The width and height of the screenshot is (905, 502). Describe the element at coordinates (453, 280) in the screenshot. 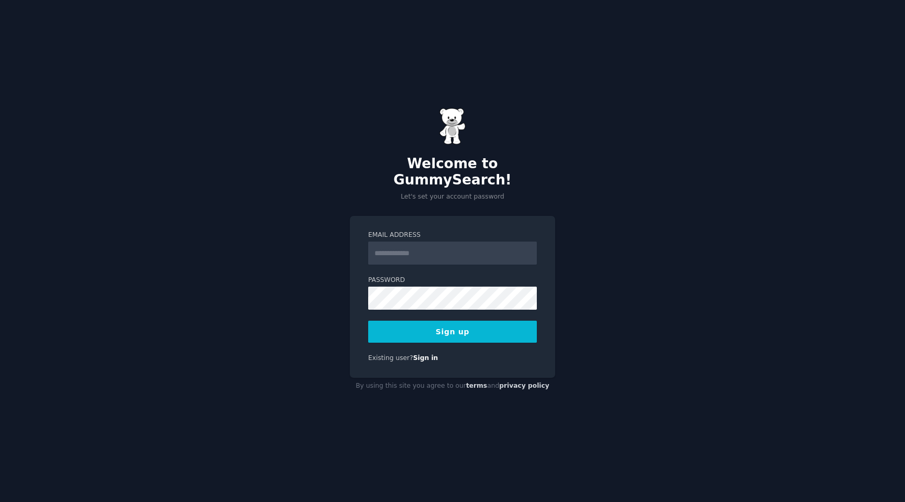

I see `label: Password` at that location.